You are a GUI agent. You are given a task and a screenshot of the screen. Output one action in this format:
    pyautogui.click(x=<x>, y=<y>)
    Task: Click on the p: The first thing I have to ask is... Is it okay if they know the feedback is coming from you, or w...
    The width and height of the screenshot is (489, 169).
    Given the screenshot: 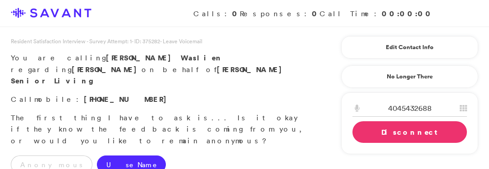 What is the action you would take?
    pyautogui.click(x=159, y=129)
    